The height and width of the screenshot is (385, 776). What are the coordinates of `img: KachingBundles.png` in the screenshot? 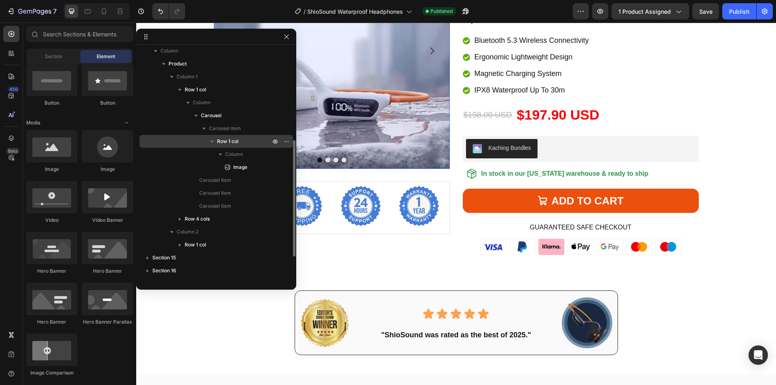 It's located at (341, 126).